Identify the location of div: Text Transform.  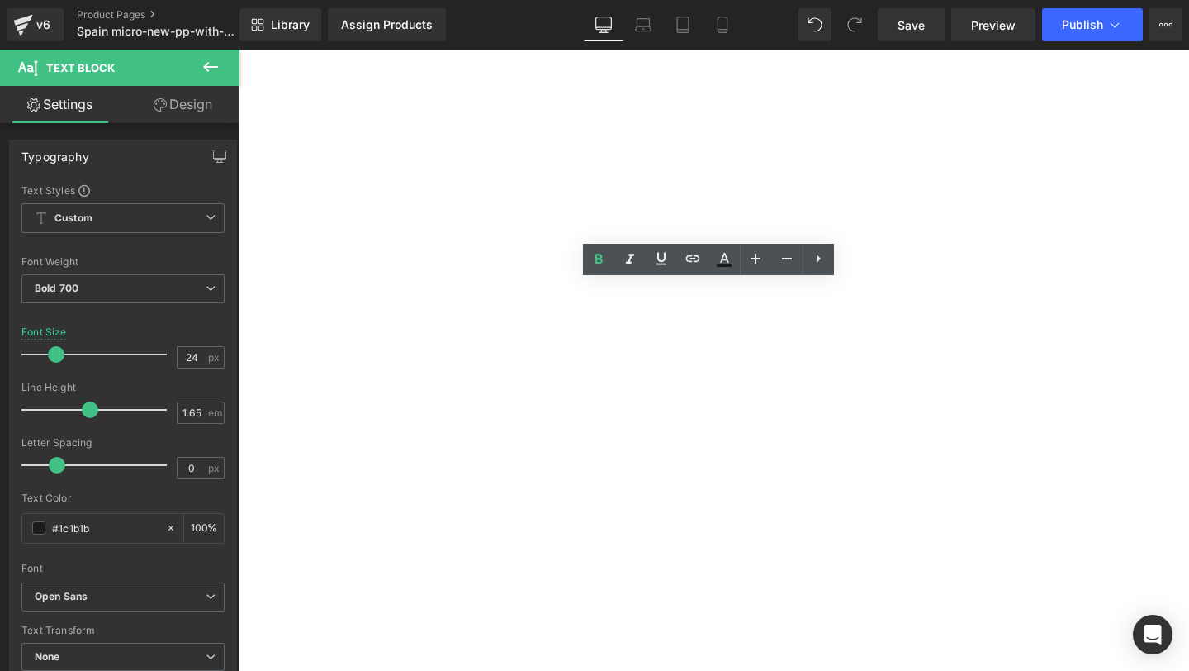
(123, 630).